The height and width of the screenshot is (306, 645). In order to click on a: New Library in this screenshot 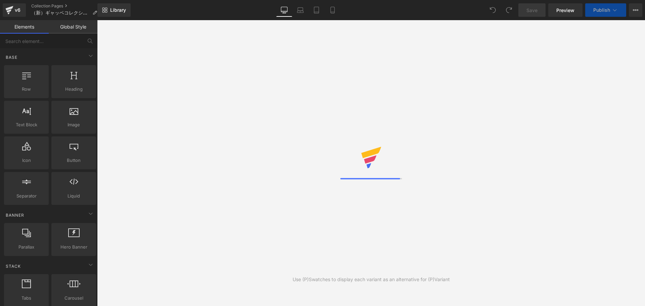, I will do `click(114, 10)`.